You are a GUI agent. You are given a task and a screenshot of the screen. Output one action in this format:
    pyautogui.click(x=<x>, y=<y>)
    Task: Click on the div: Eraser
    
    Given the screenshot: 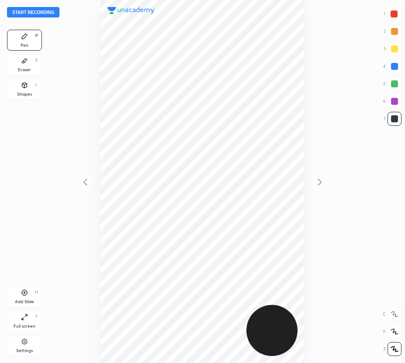 What is the action you would take?
    pyautogui.click(x=24, y=70)
    